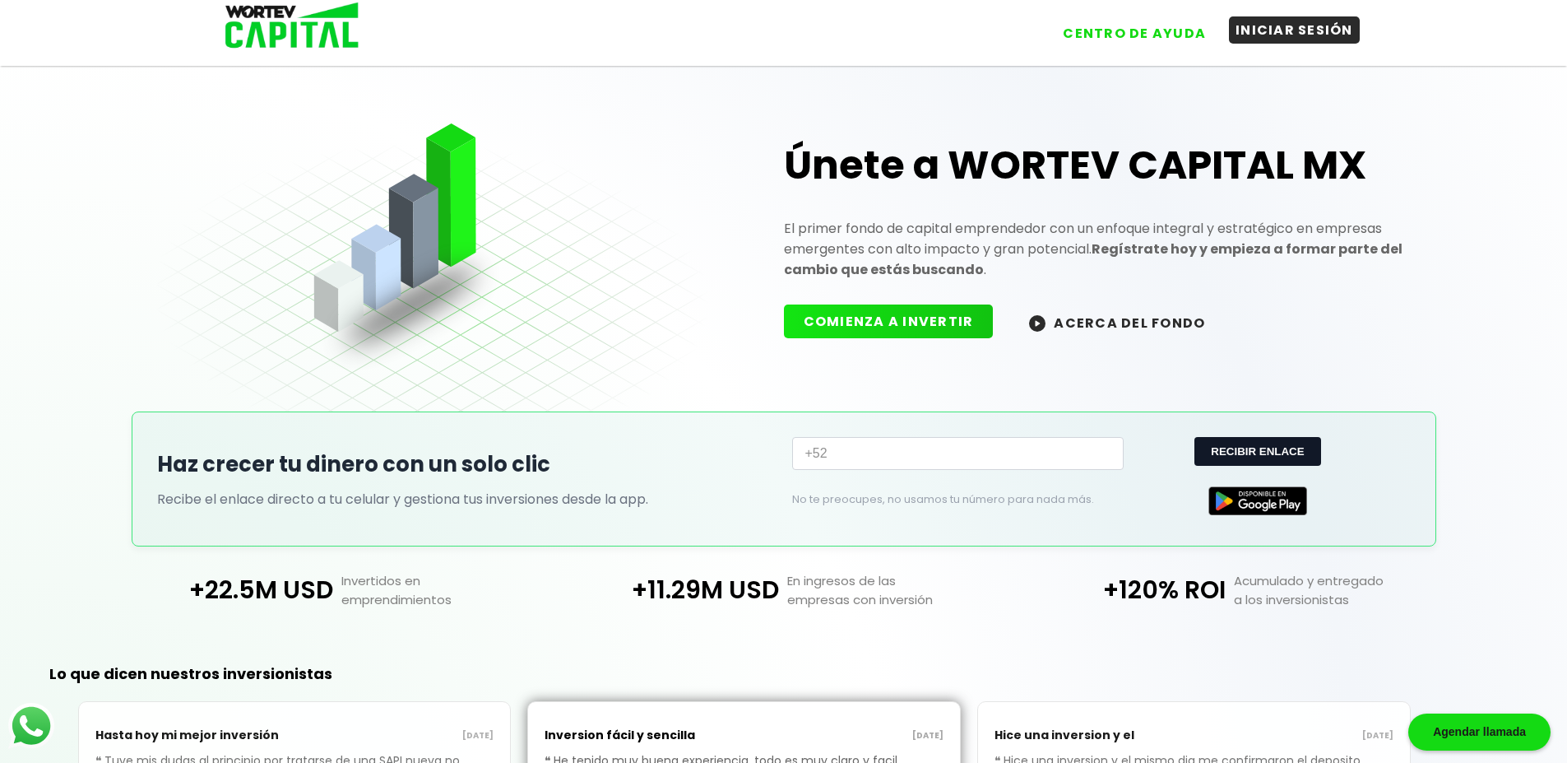 The image size is (1567, 763). I want to click on button: RECIBIR ENLACE, so click(1257, 451).